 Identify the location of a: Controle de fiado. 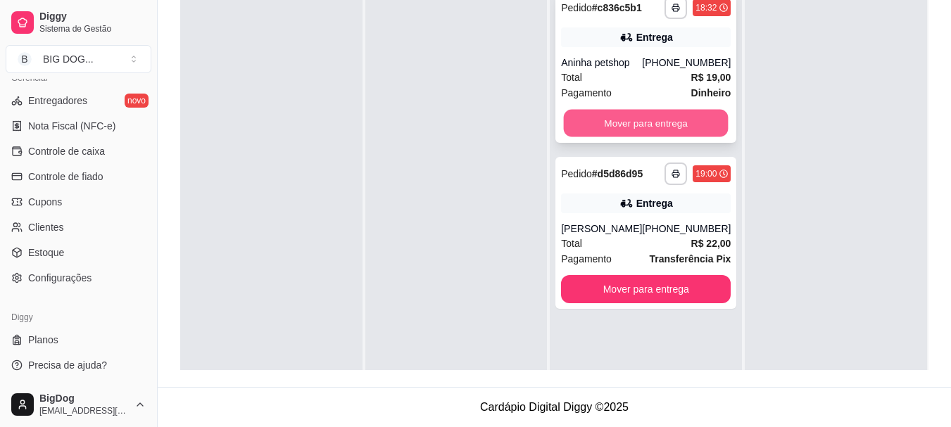
(78, 177).